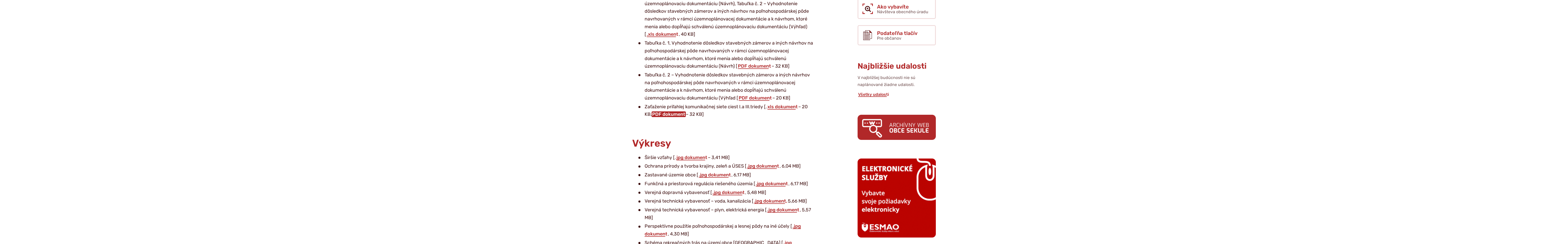 The width and height of the screenshot is (1568, 244). I want to click on img: esmao_sekule_b.png, so click(897, 198).